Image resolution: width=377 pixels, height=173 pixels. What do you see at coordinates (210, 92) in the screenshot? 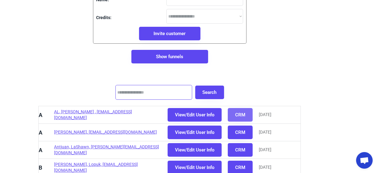
I see `button: Search` at bounding box center [210, 92].